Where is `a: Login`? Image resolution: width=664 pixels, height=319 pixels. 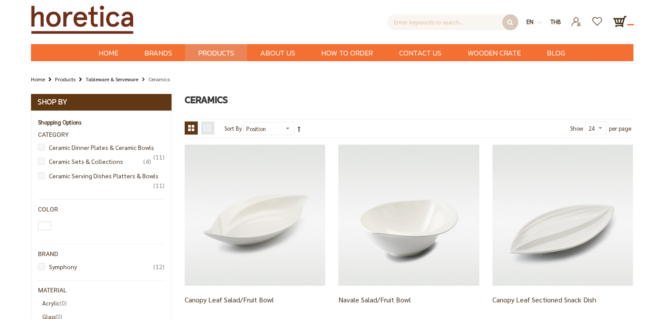 a: Login is located at coordinates (576, 18).